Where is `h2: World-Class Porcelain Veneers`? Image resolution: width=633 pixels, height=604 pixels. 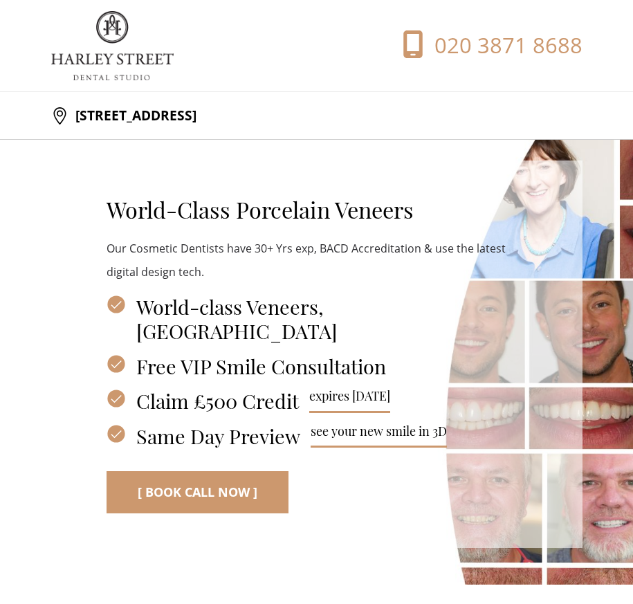 h2: World-Class Porcelain Veneers is located at coordinates (317, 210).